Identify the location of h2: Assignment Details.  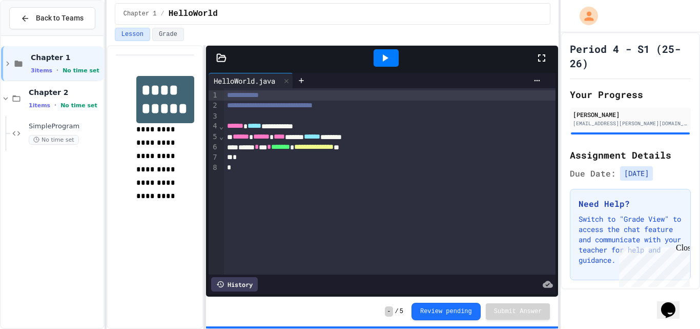
(631, 155).